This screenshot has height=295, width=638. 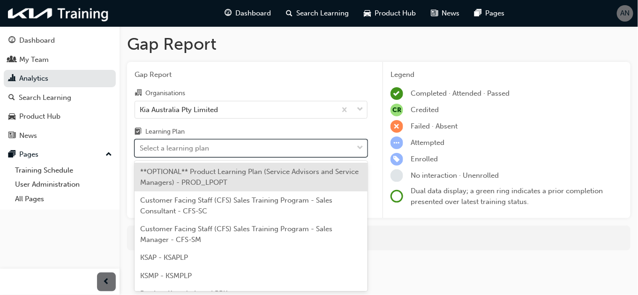 What do you see at coordinates (106, 282) in the screenshot?
I see `span: prev-icon` at bounding box center [106, 282].